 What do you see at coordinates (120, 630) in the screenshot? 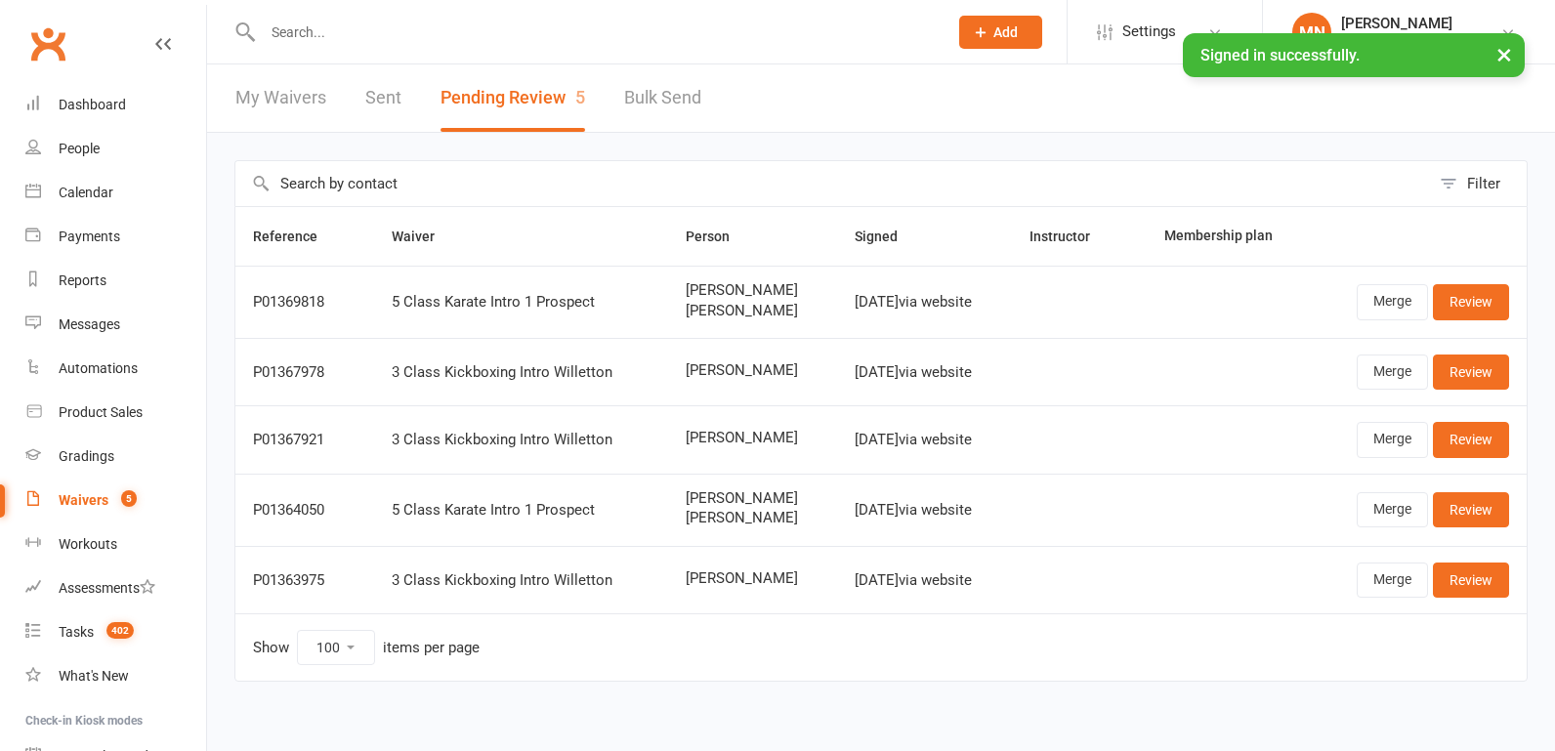
I see `span: 402` at bounding box center [120, 630].